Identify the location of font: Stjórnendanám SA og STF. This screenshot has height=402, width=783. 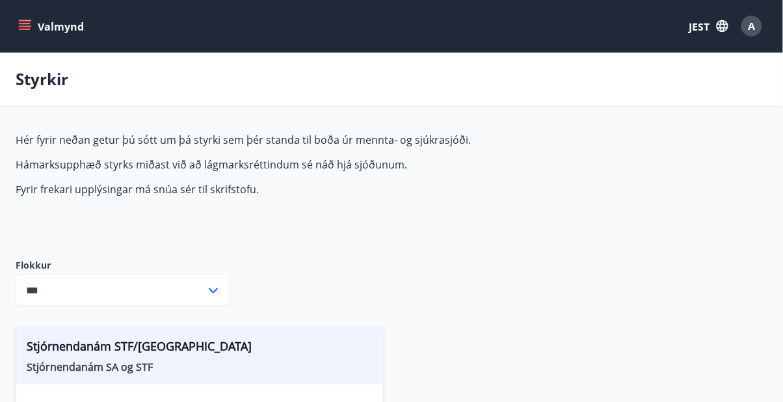
(90, 367).